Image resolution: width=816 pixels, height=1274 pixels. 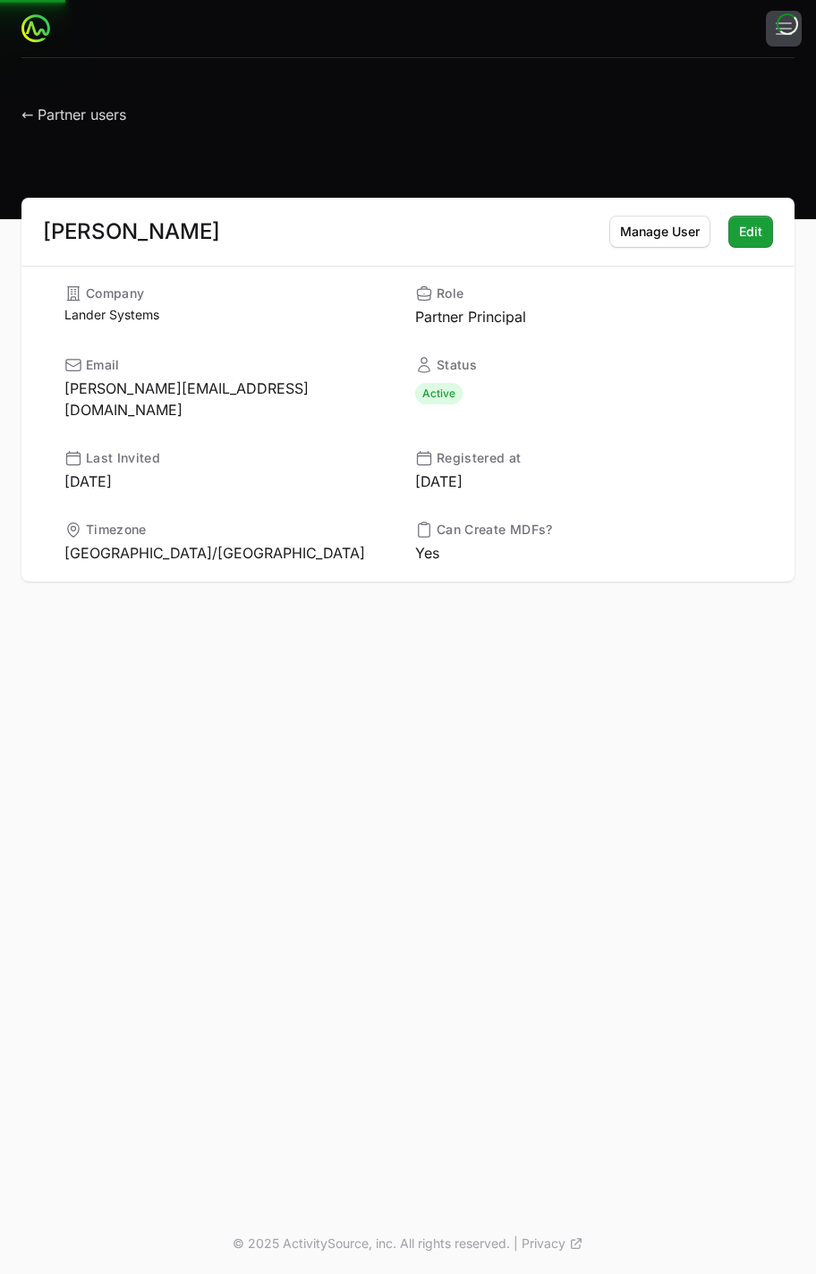 What do you see at coordinates (456, 365) in the screenshot?
I see `span: Status` at bounding box center [456, 365].